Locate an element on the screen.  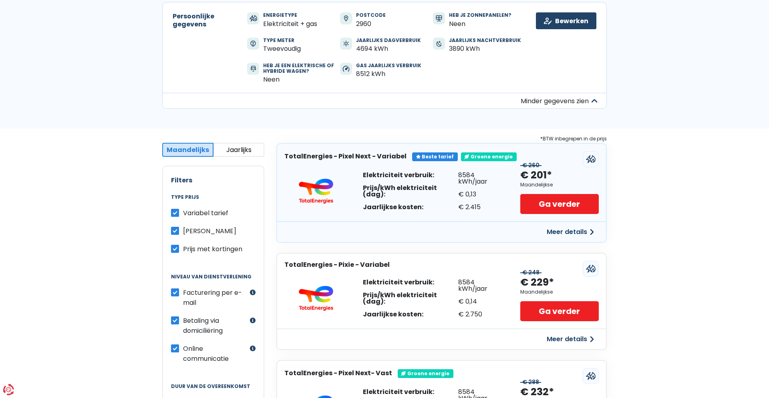
div: € 0,13 is located at coordinates (481, 195).